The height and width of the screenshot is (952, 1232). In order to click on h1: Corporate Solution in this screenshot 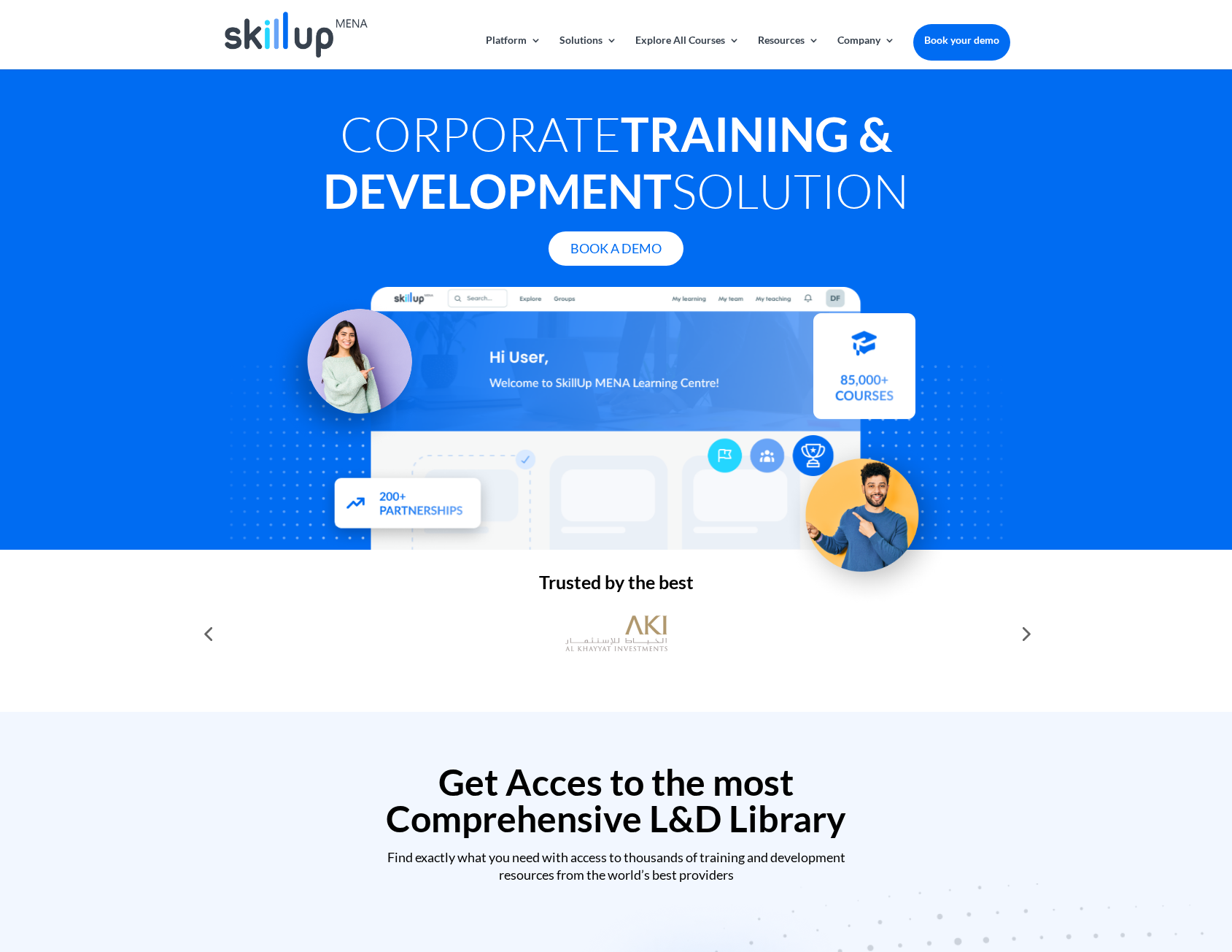, I will do `click(617, 166)`.